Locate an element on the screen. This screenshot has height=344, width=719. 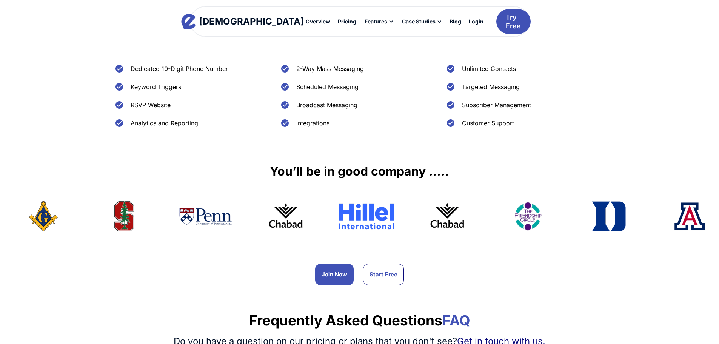
div: Integrations is located at coordinates (313, 123).